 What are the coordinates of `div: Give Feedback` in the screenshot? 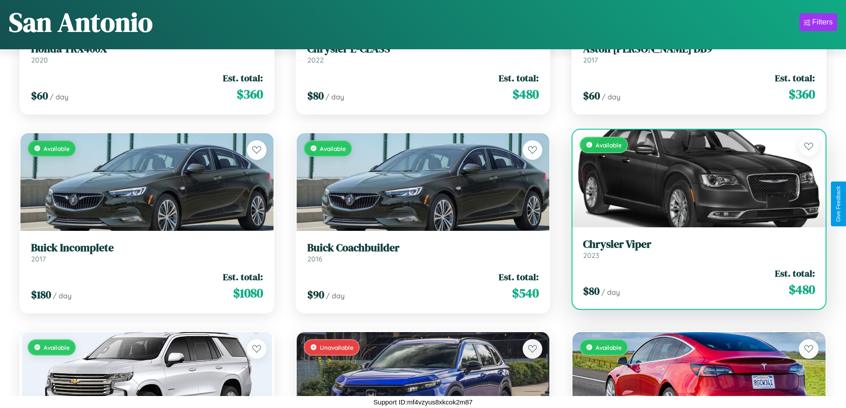 It's located at (838, 204).